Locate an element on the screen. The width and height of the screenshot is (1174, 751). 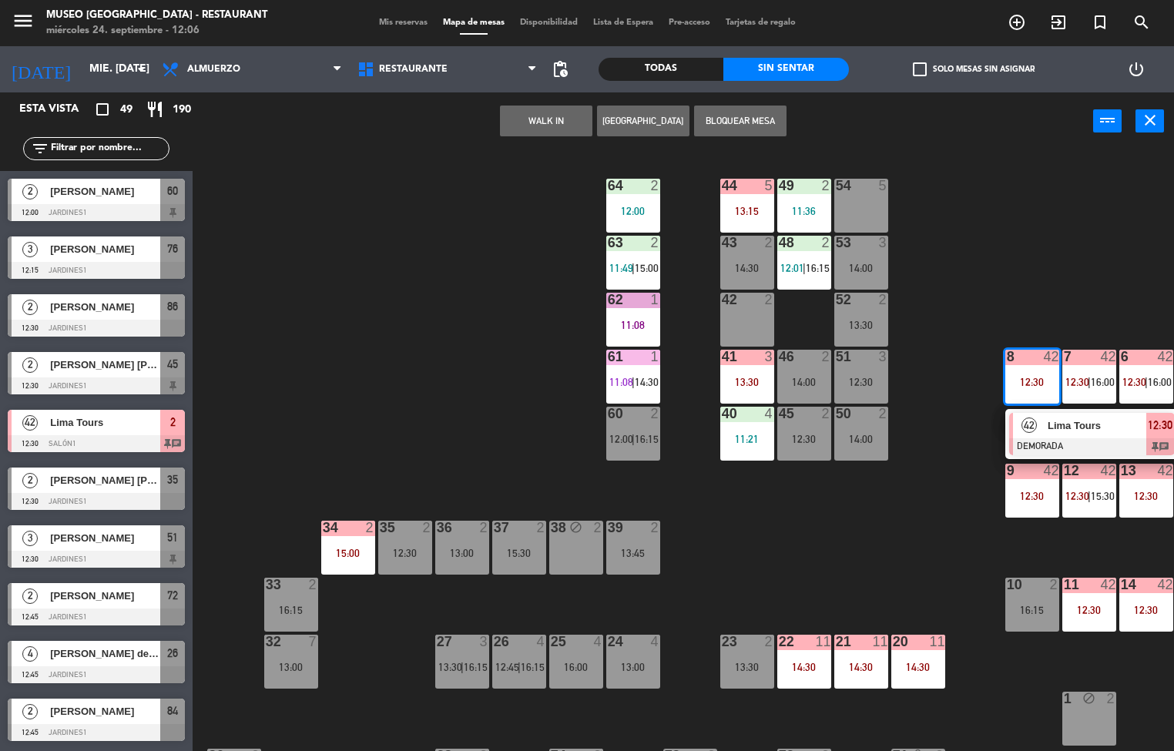
i: power_input is located at coordinates (1108, 120).